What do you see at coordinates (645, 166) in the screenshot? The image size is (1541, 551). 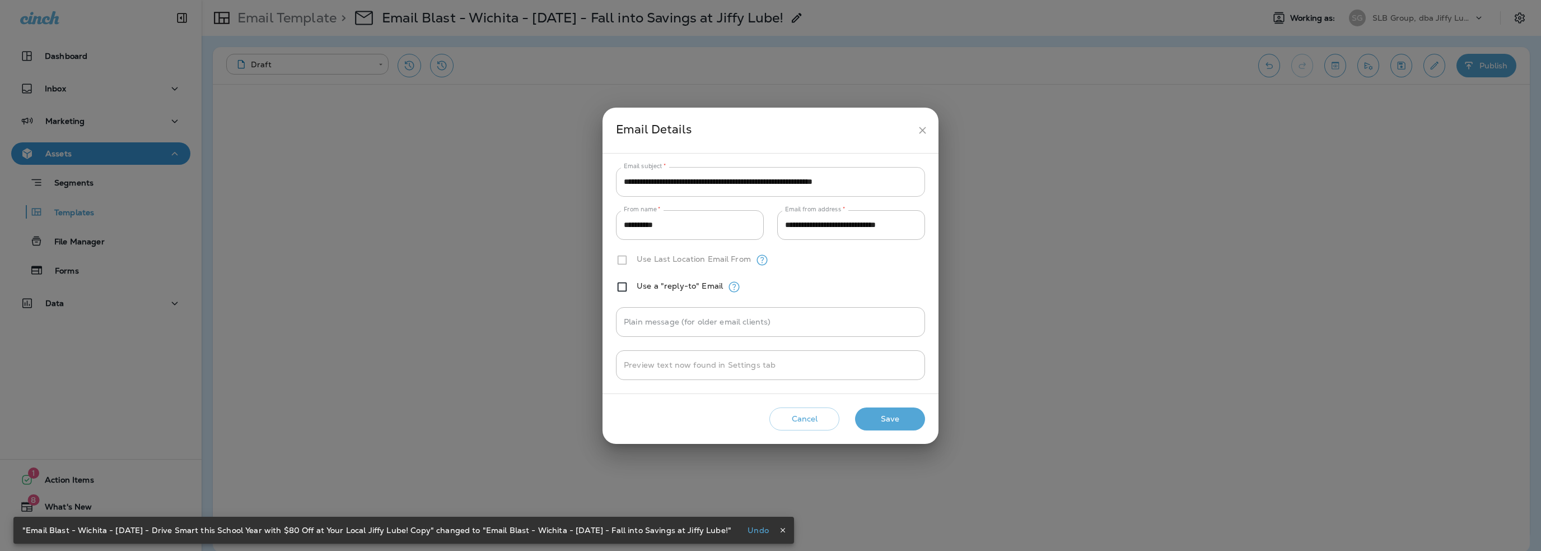 I see `label: Email subject` at bounding box center [645, 166].